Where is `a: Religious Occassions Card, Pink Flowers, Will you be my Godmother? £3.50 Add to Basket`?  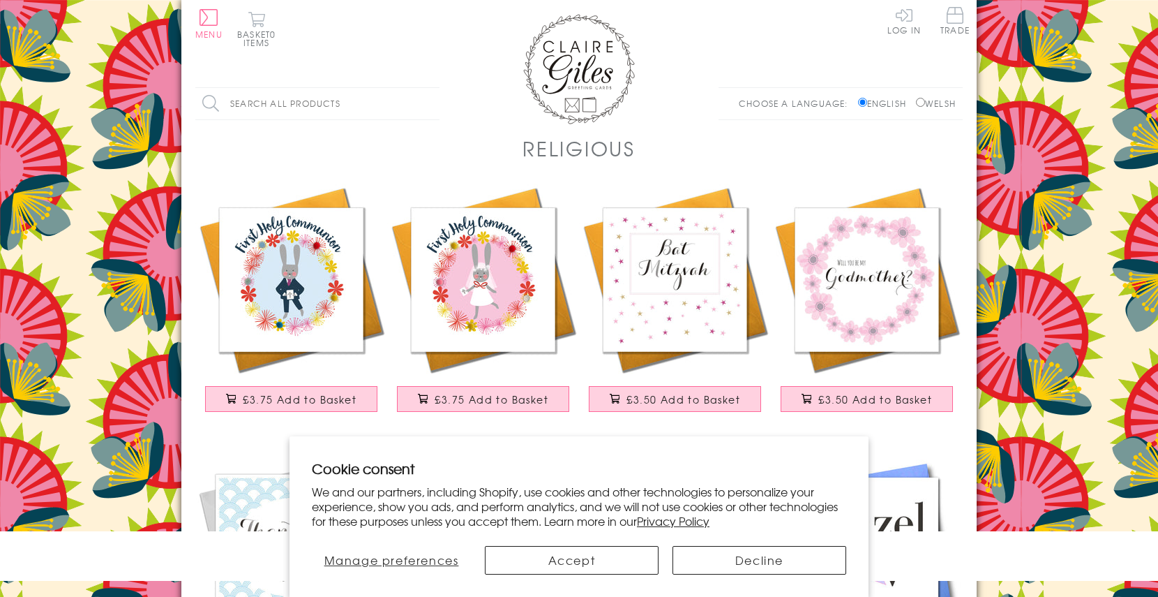
a: Religious Occassions Card, Pink Flowers, Will you be my Godmother? £3.50 Add to Basket is located at coordinates (867, 304).